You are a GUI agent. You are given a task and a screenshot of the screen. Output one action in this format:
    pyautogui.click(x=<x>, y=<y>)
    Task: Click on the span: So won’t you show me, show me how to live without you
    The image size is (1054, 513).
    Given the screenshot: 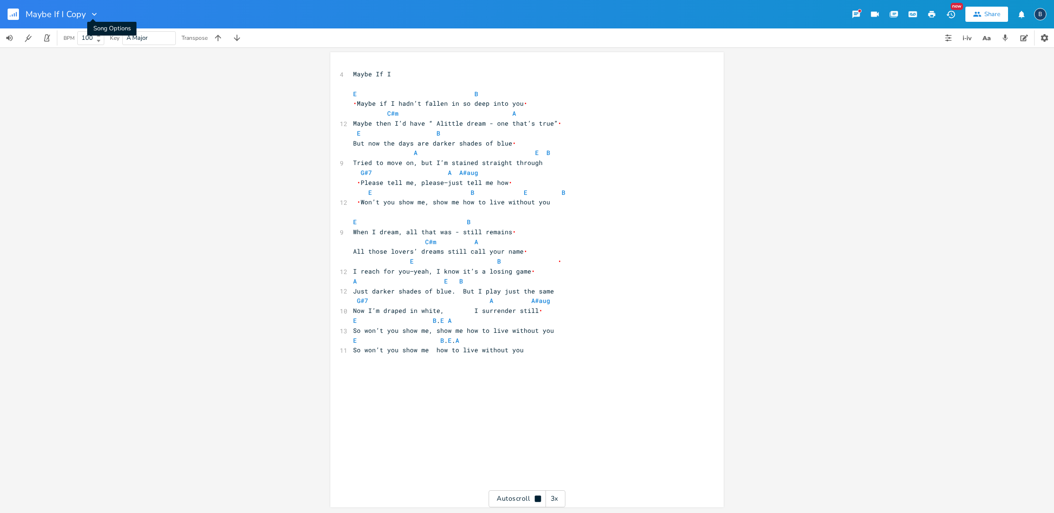 What is the action you would take?
    pyautogui.click(x=453, y=330)
    